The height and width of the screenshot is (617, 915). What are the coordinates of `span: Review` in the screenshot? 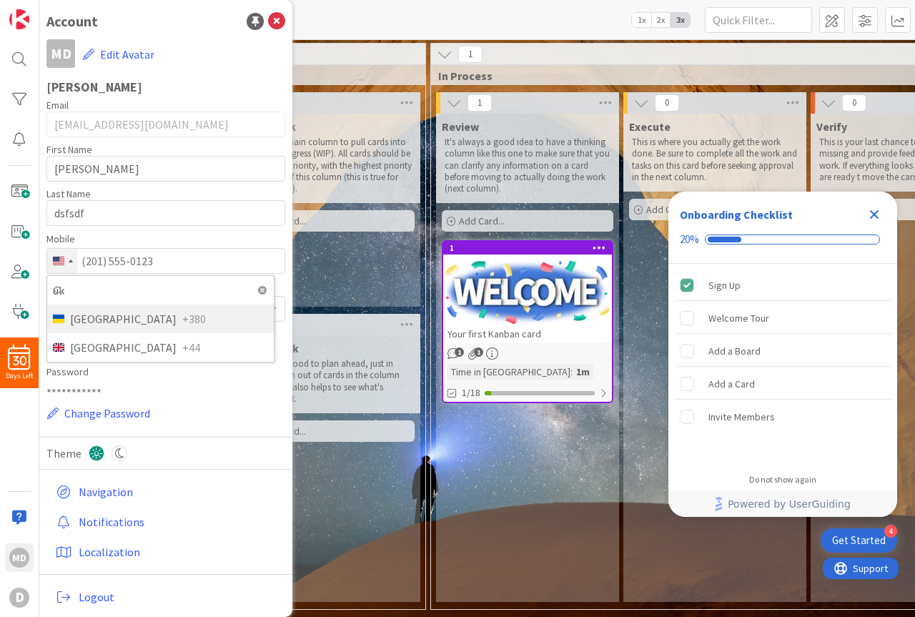 It's located at (460, 127).